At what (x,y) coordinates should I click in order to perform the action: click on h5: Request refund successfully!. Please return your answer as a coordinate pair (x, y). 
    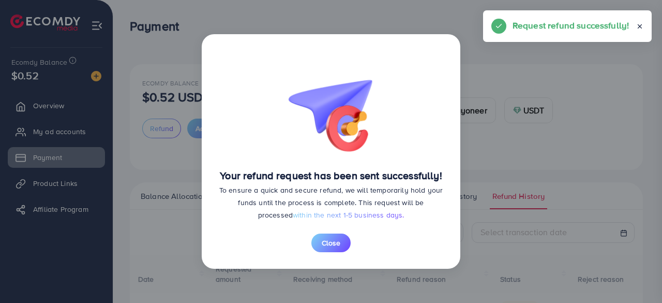
    Looking at the image, I should click on (571, 25).